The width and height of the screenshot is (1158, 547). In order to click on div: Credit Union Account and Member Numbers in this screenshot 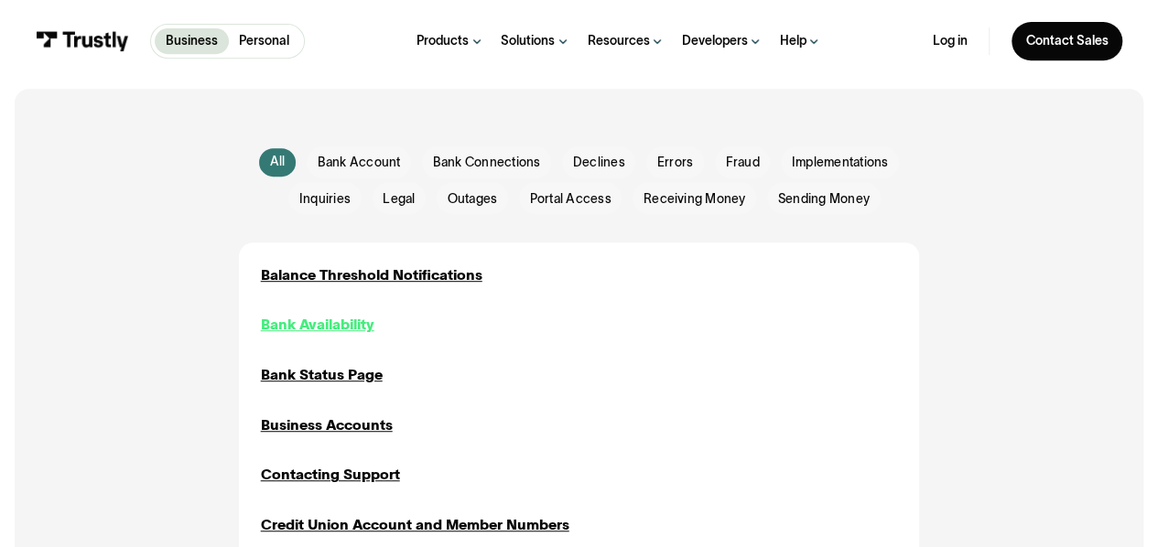, I will do `click(415, 524)`.